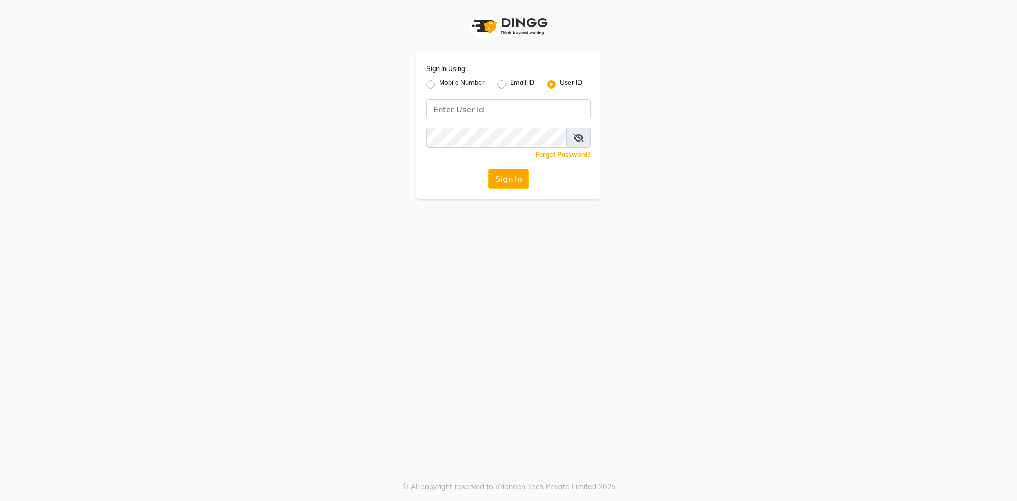  Describe the element at coordinates (447, 69) in the screenshot. I see `label: Sign In Using:` at that location.